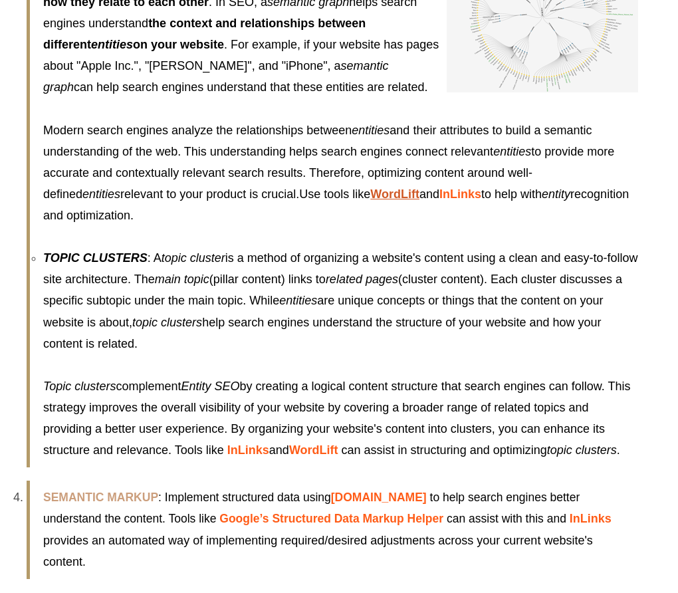 This screenshot has height=593, width=678. Describe the element at coordinates (331, 518) in the screenshot. I see `a: Google’s Structured Data Markup Helper` at that location.